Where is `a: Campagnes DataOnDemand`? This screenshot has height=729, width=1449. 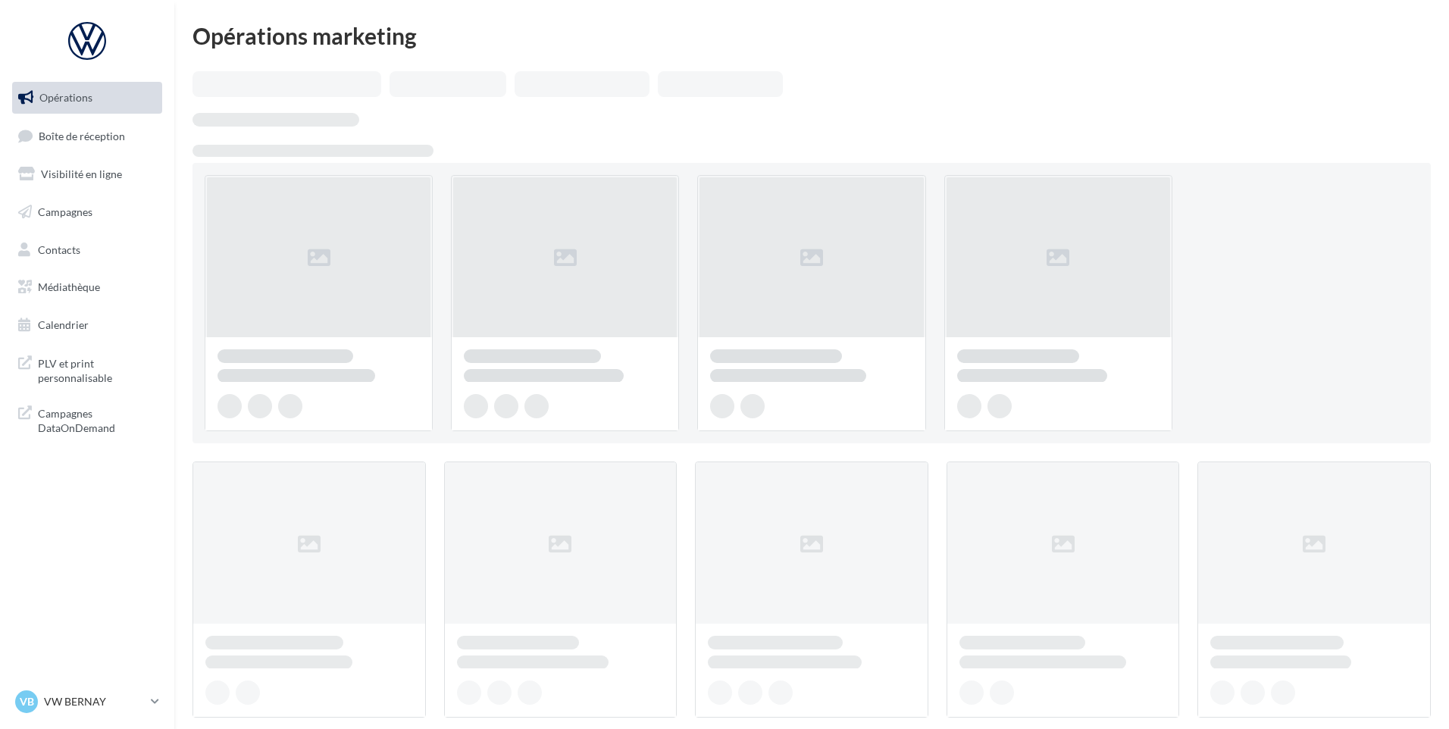 a: Campagnes DataOnDemand is located at coordinates (87, 419).